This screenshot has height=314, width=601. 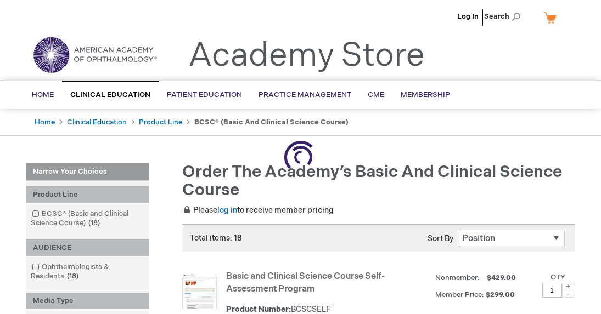 What do you see at coordinates (440, 239) in the screenshot?
I see `label: Sort By` at bounding box center [440, 239].